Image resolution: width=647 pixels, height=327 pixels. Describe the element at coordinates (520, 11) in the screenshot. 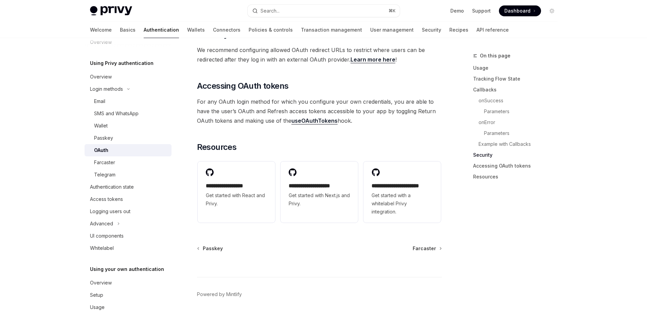

I see `a: Dashboard` at that location.